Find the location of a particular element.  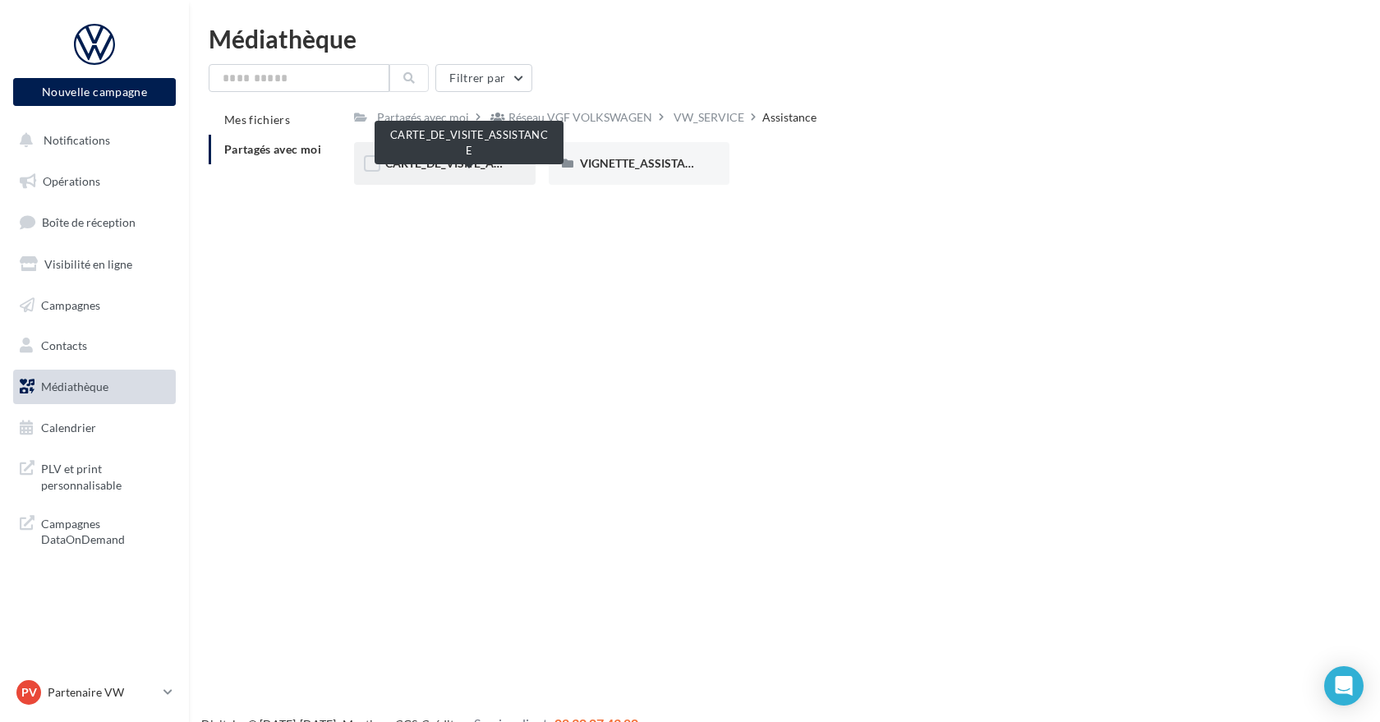

a: Campagnes is located at coordinates (94, 306).